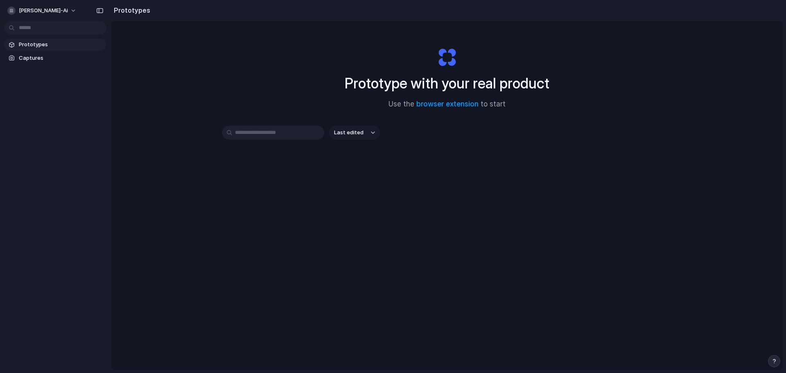  What do you see at coordinates (447, 104) in the screenshot?
I see `span: Use the to start` at bounding box center [447, 104].